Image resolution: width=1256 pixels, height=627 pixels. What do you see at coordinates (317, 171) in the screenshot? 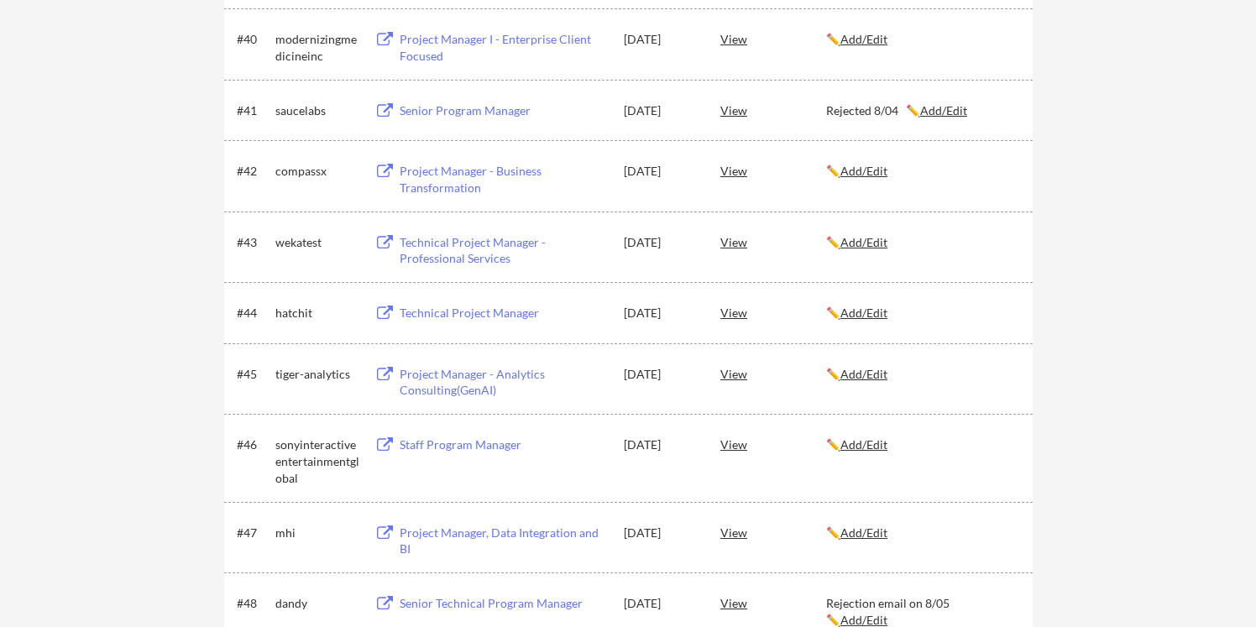
I see `div: compassx` at bounding box center [317, 171].